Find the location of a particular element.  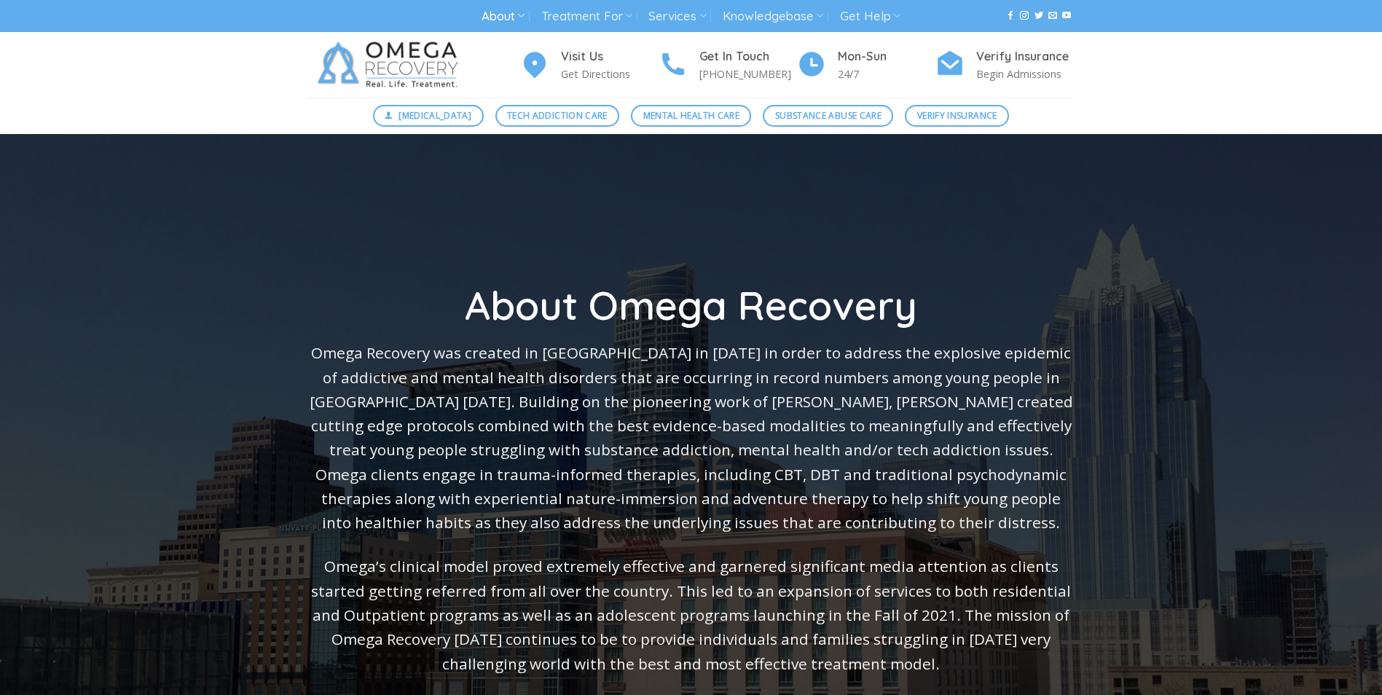

p: Begin Admissions is located at coordinates (1025, 74).